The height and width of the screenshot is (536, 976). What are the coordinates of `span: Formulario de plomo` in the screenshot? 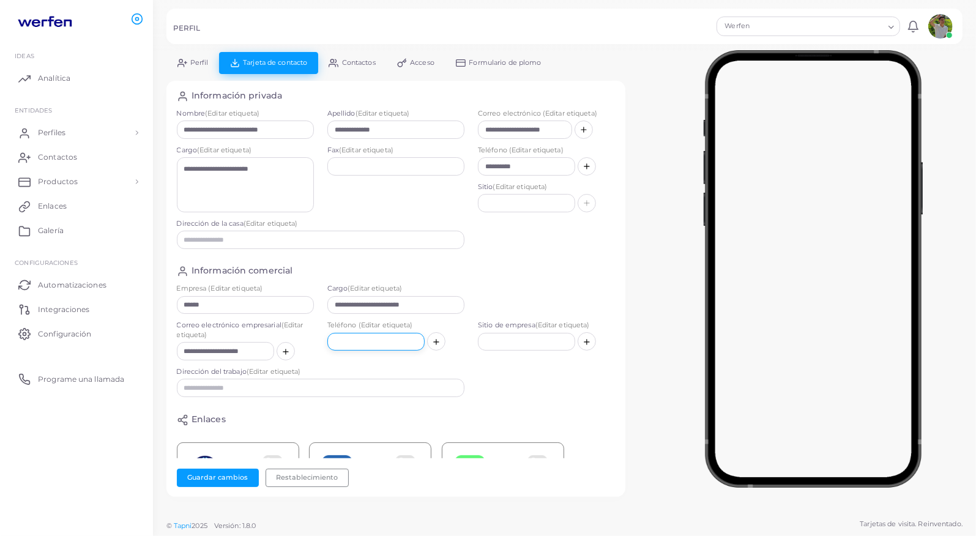 It's located at (505, 62).